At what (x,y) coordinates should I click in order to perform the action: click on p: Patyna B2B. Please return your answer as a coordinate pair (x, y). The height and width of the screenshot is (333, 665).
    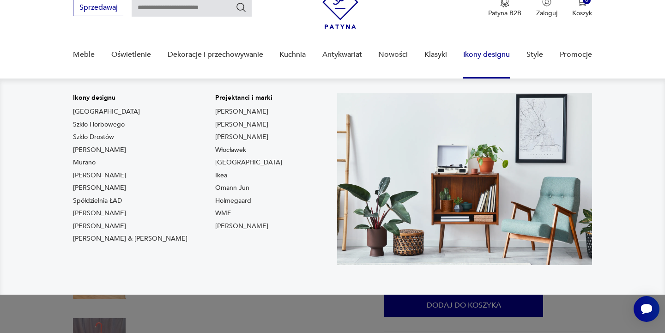
    Looking at the image, I should click on (505, 13).